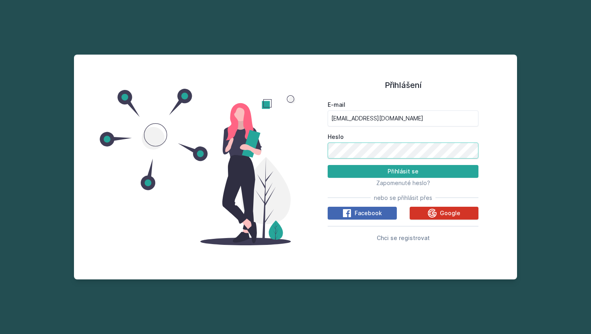 Image resolution: width=591 pixels, height=334 pixels. I want to click on button: Chci se registrovat, so click(403, 238).